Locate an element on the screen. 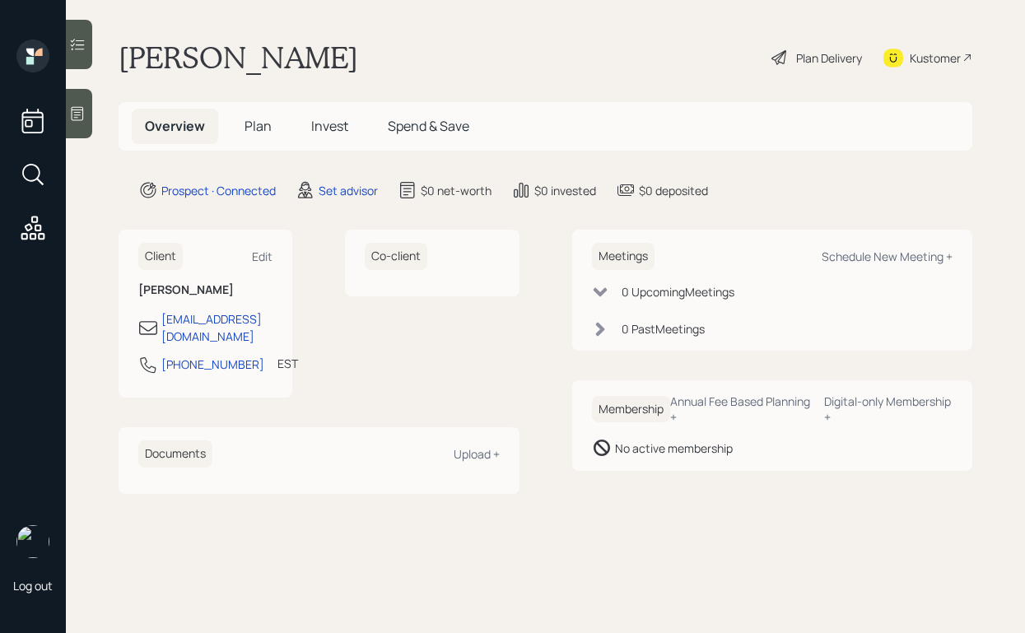  div: 0 Past Meeting s is located at coordinates (663, 328).